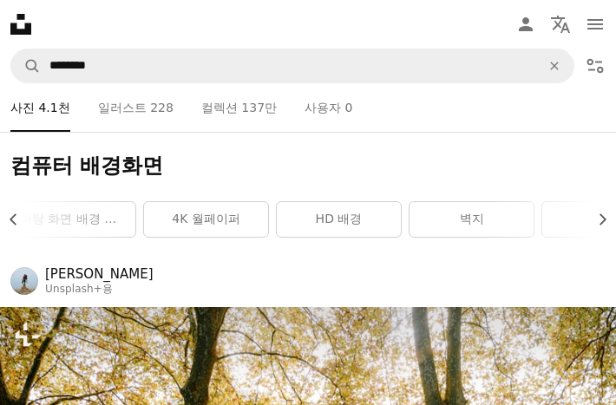  I want to click on a: 벽지, so click(471, 220).